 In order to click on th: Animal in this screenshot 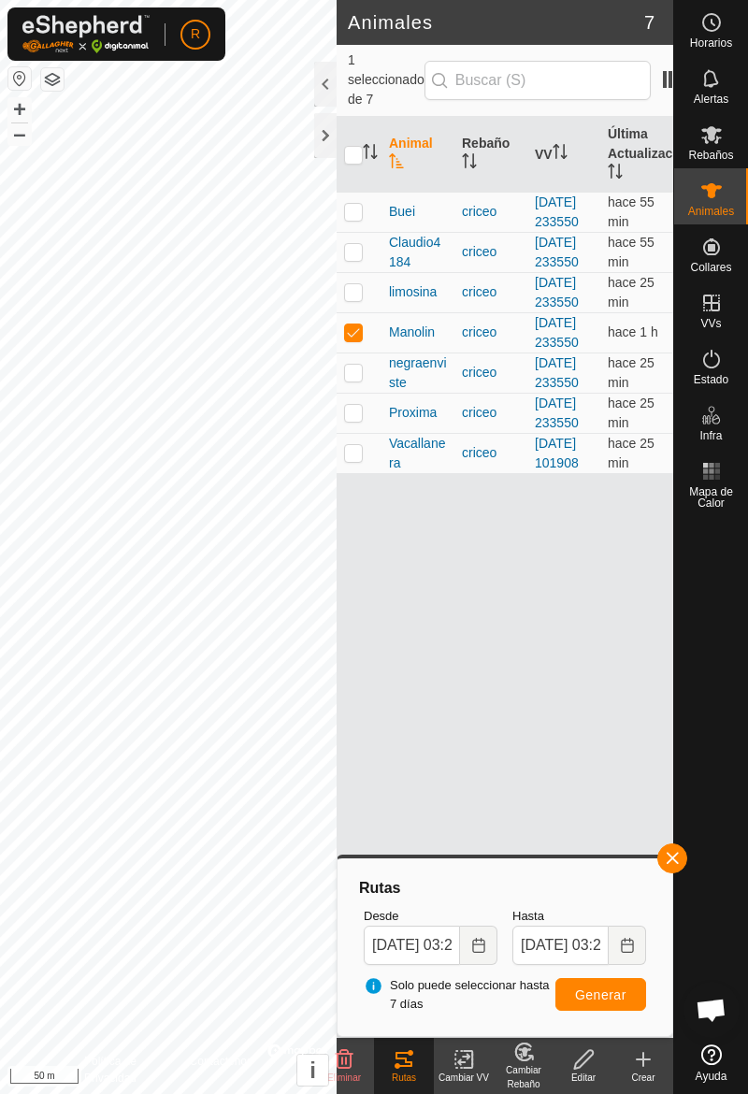, I will do `click(418, 154)`.